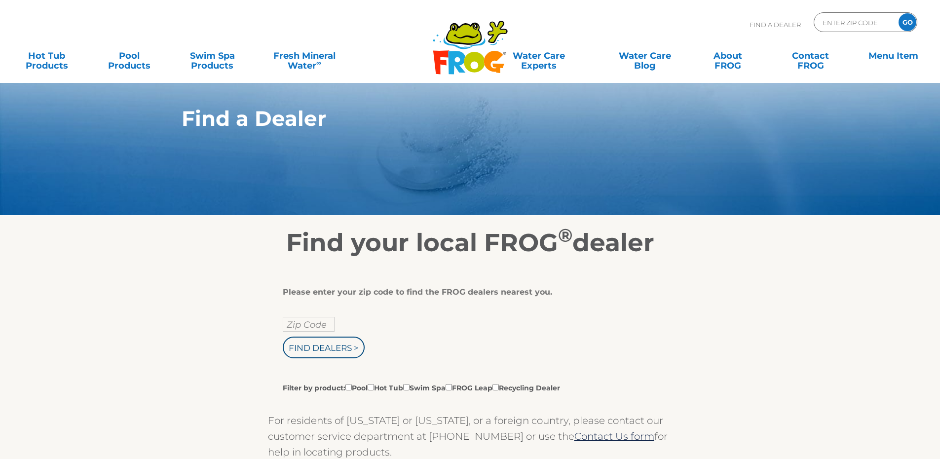  What do you see at coordinates (46, 56) in the screenshot?
I see `a: Hot TubProducts` at bounding box center [46, 56].